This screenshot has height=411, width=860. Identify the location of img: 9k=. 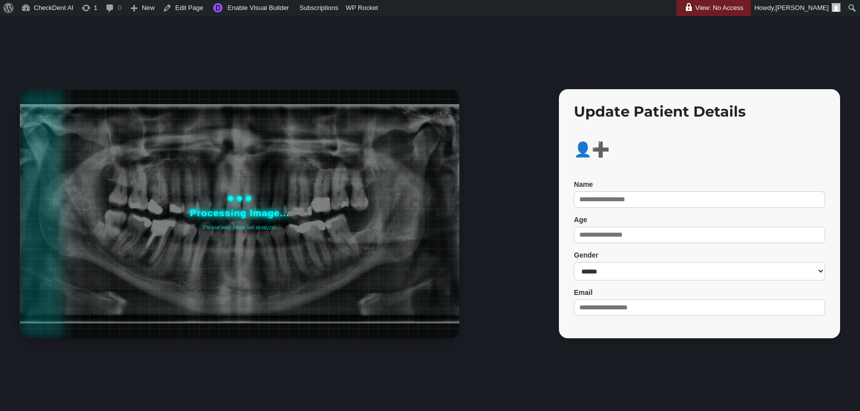
(239, 213).